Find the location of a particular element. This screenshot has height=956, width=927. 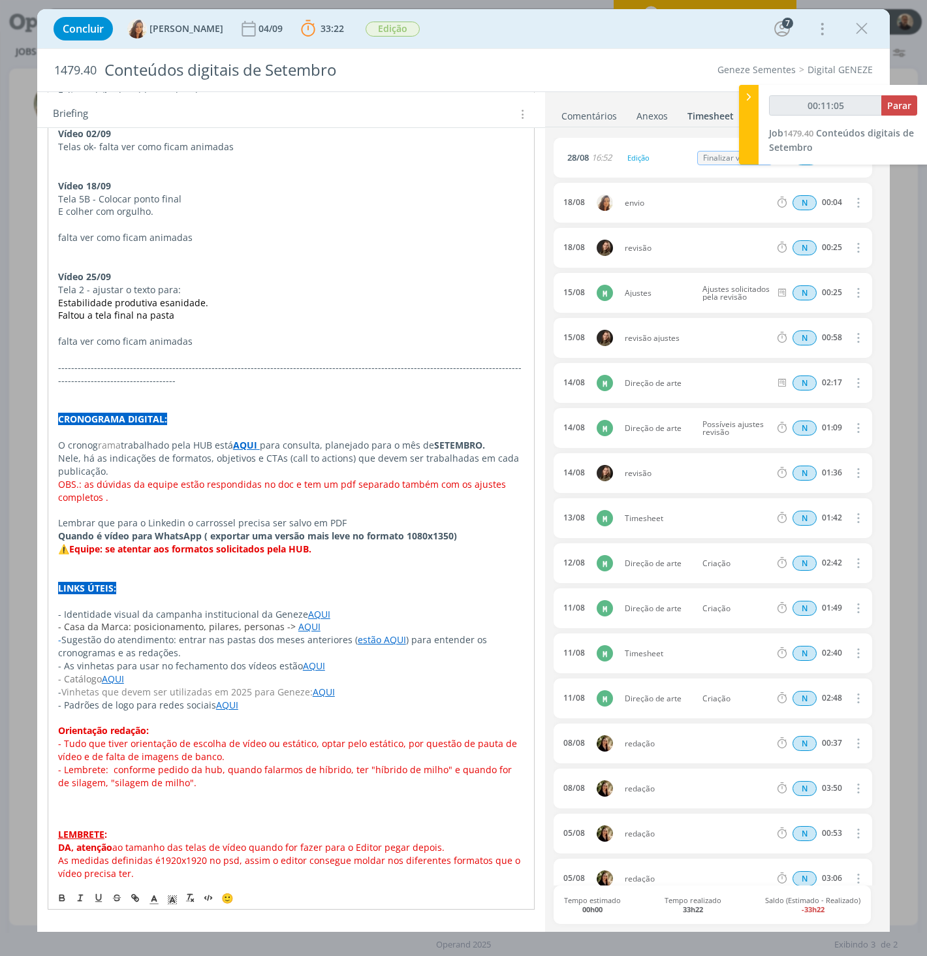

strong: DA, atenção is located at coordinates (85, 847).